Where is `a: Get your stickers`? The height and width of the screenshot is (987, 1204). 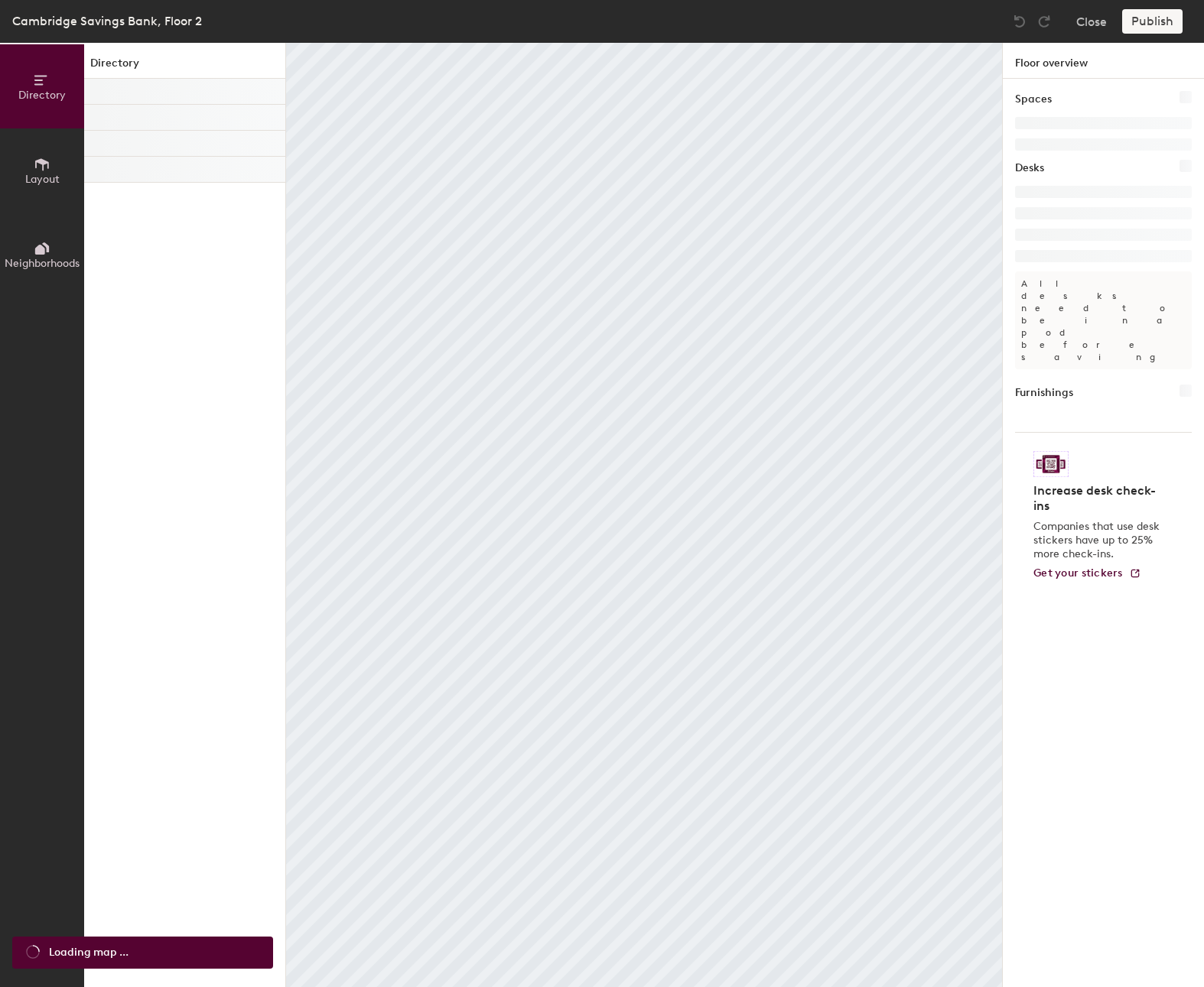 a: Get your stickers is located at coordinates (1087, 574).